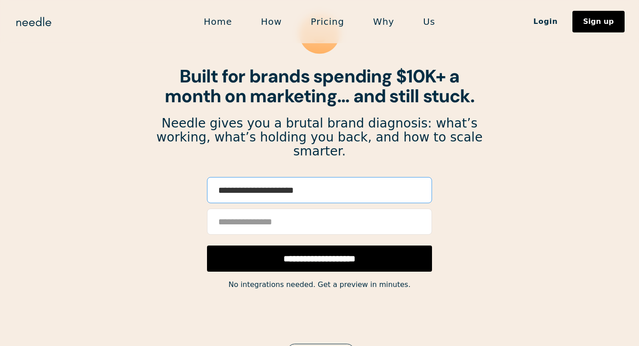  Describe the element at coordinates (327, 22) in the screenshot. I see `a: Pricing` at that location.